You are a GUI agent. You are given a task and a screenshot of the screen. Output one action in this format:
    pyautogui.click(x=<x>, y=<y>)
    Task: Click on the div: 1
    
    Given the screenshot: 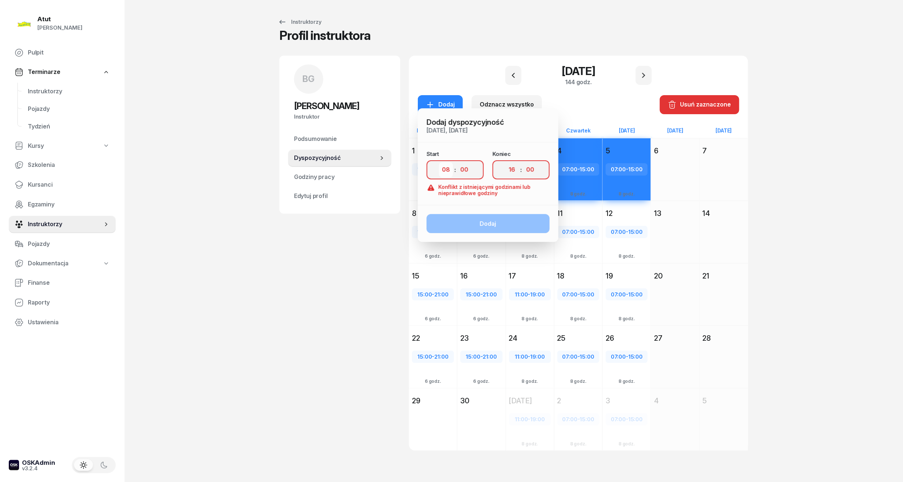 What is the action you would take?
    pyautogui.click(x=433, y=151)
    